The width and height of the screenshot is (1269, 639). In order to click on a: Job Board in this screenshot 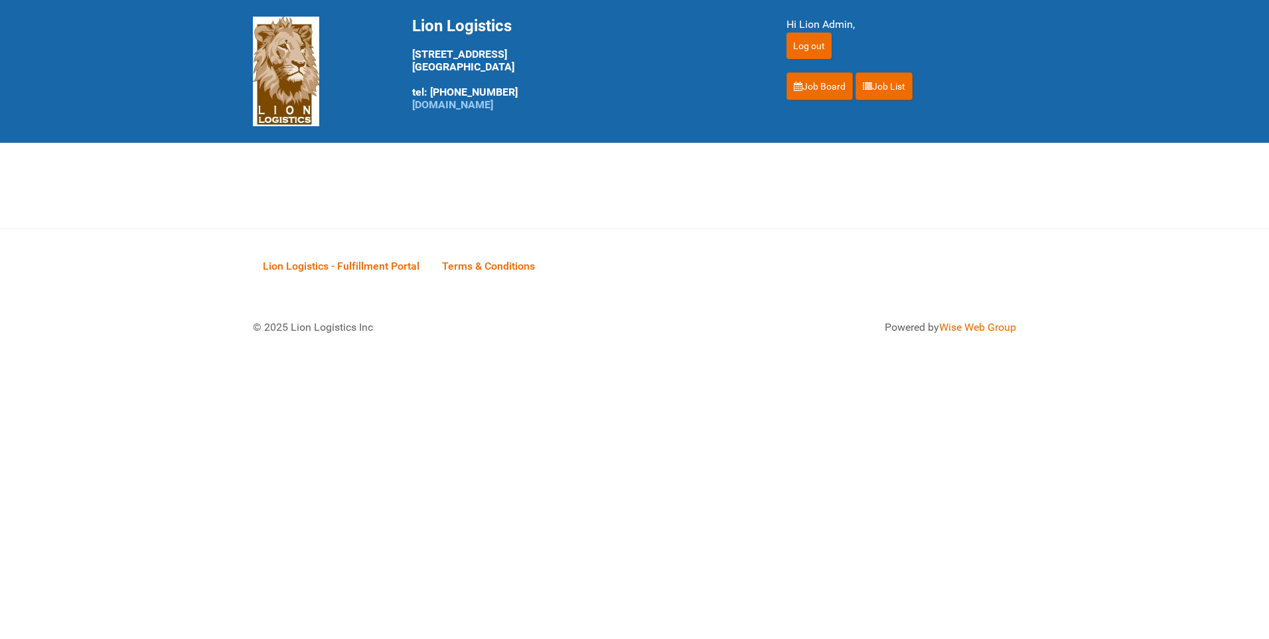, I will do `click(820, 86)`.